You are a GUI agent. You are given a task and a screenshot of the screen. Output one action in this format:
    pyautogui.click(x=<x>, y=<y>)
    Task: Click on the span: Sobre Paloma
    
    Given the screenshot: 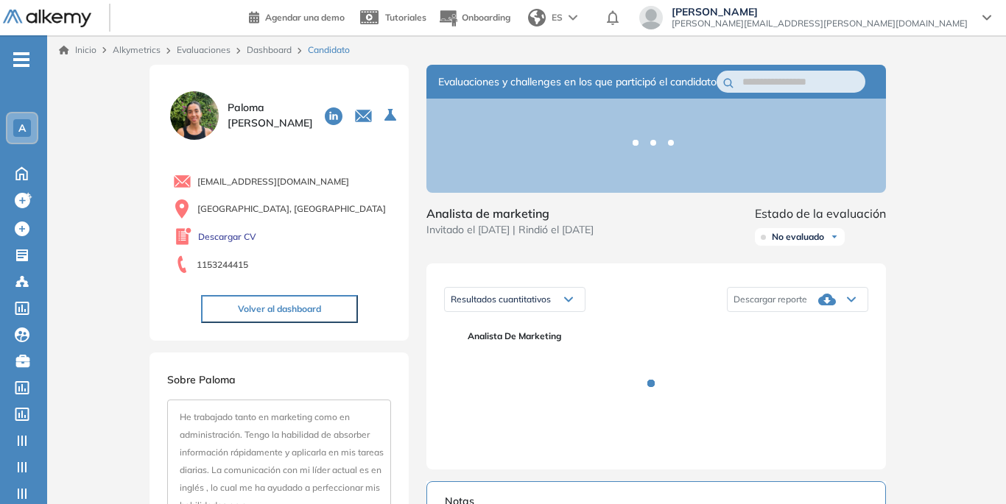 What is the action you would take?
    pyautogui.click(x=201, y=380)
    